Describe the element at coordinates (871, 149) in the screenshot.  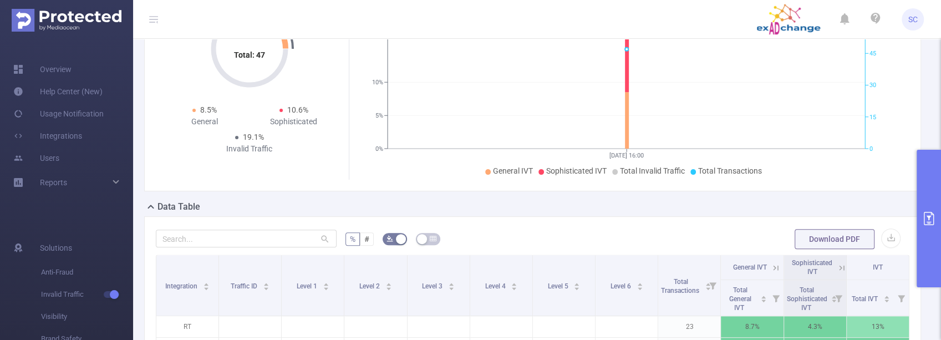
I see `tspan: 0` at that location.